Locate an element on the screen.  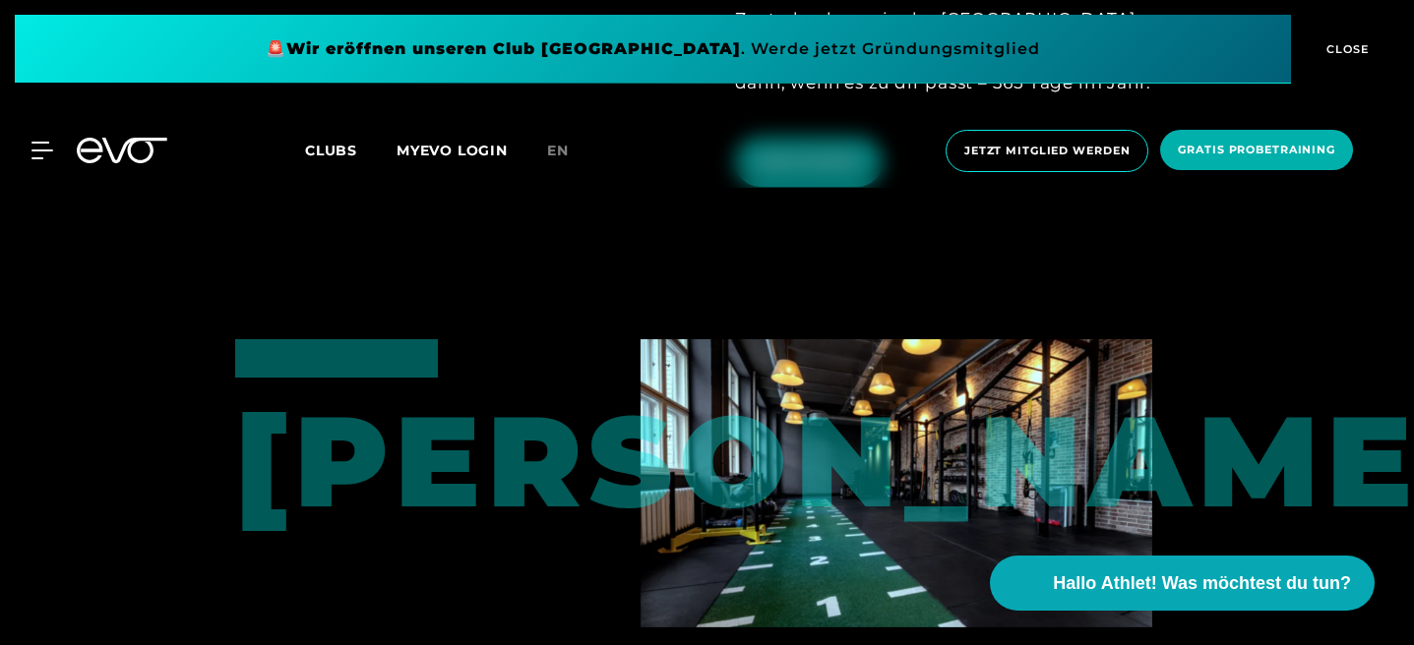
span: CLOSE is located at coordinates (1345, 49).